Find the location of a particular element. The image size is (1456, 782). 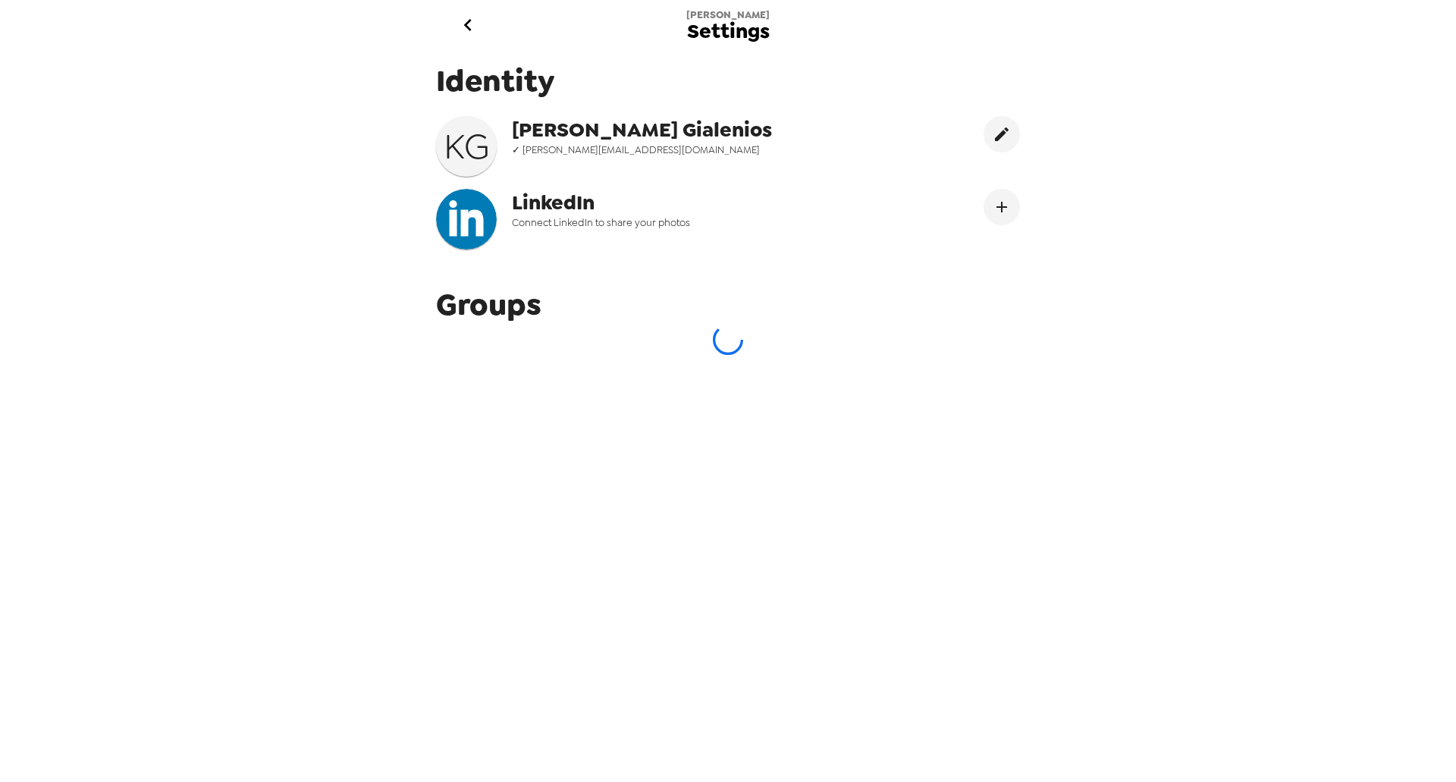

img: headshotImg is located at coordinates (466, 219).